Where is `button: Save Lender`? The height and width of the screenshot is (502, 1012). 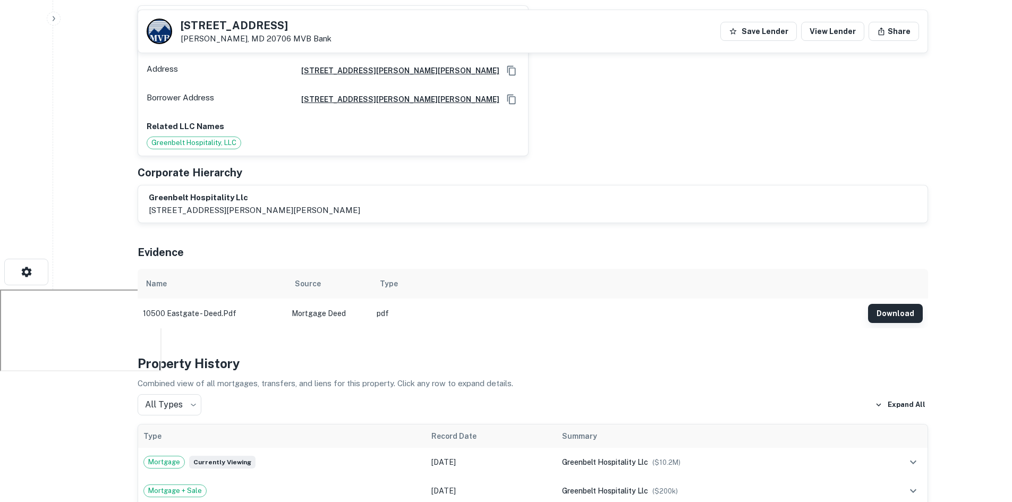
button: Save Lender is located at coordinates (758, 31).